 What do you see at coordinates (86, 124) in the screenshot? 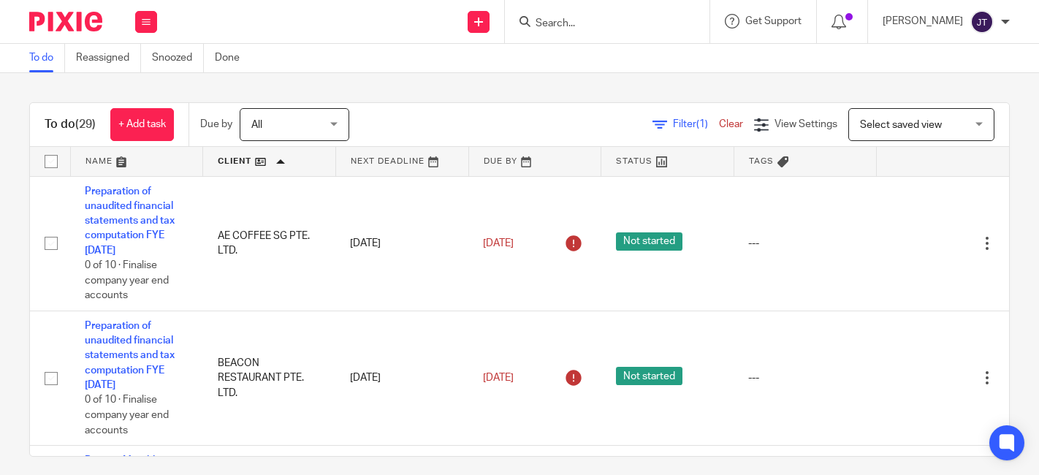
I see `span: (29)` at bounding box center [86, 124].